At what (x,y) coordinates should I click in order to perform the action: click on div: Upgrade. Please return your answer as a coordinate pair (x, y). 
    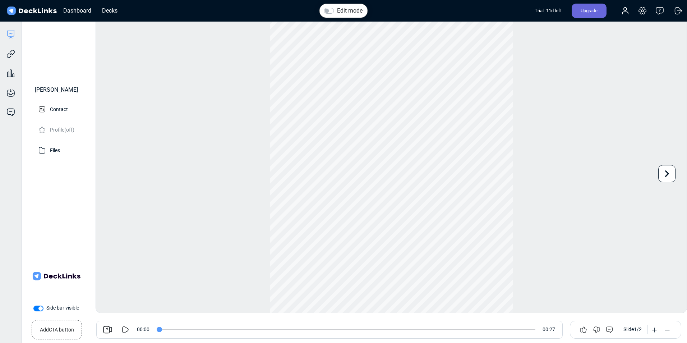
    Looking at the image, I should click on (589, 11).